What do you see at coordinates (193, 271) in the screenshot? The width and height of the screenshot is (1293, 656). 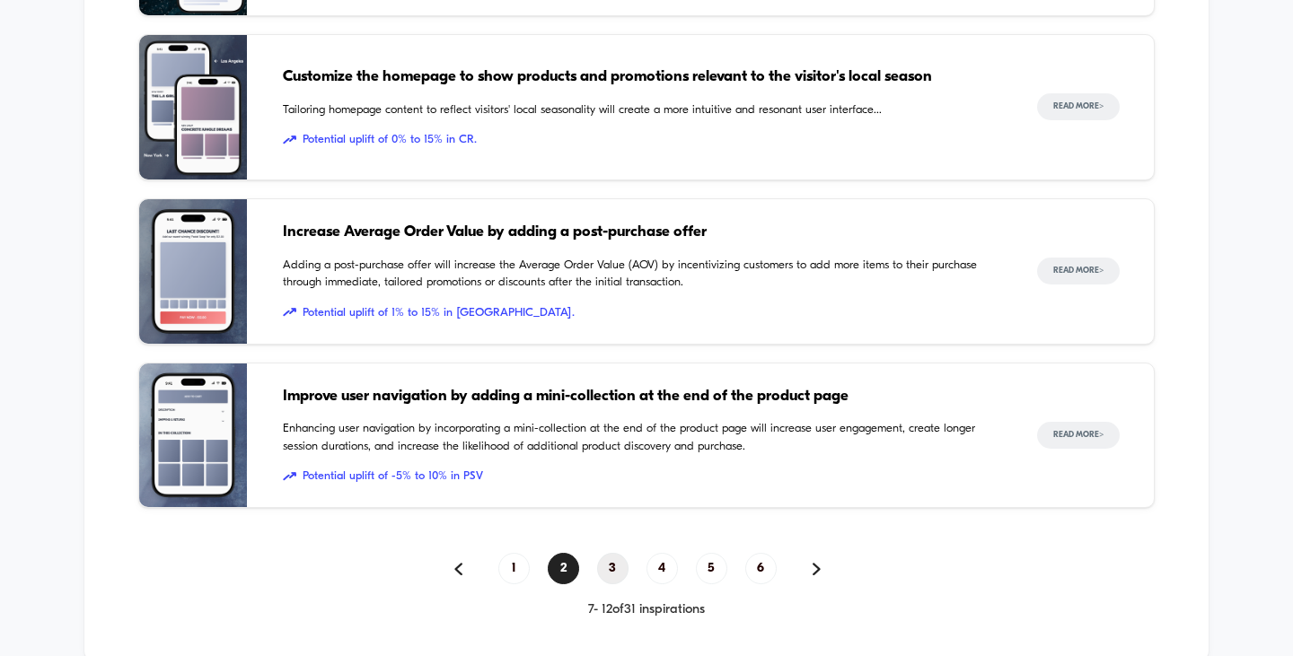 I see `img: Adding a post-purchase offer will increase the Average Order Value (AOV) by incentivizing custome...` at bounding box center [193, 271].